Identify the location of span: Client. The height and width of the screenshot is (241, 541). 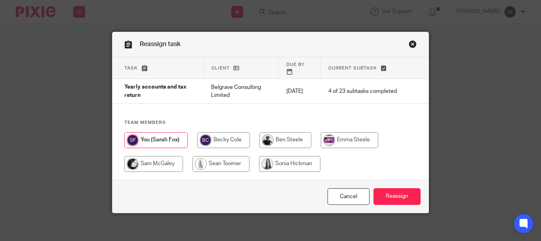
(221, 68).